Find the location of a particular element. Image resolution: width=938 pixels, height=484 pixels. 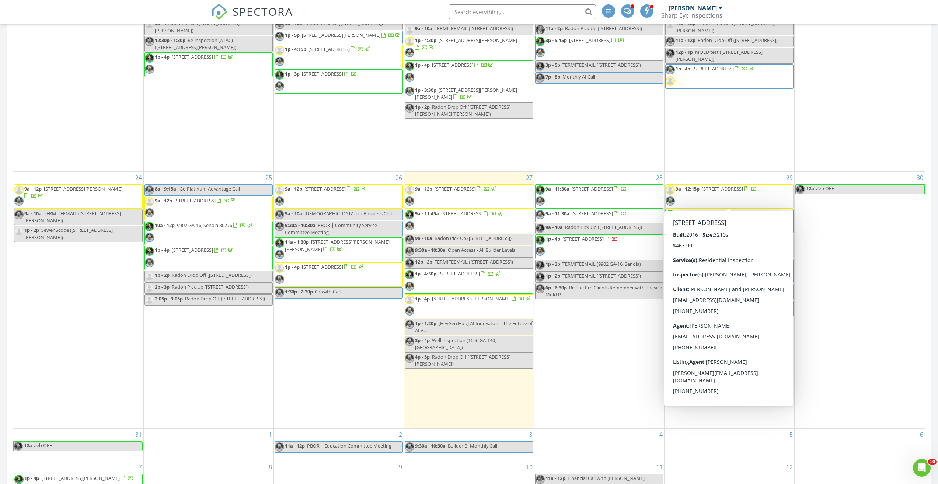

td: Go to August 27, 2025 is located at coordinates (469, 300).